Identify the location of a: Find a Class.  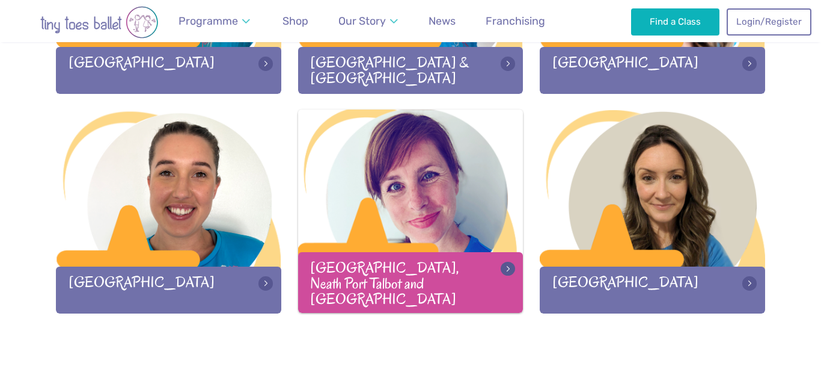
(675, 22).